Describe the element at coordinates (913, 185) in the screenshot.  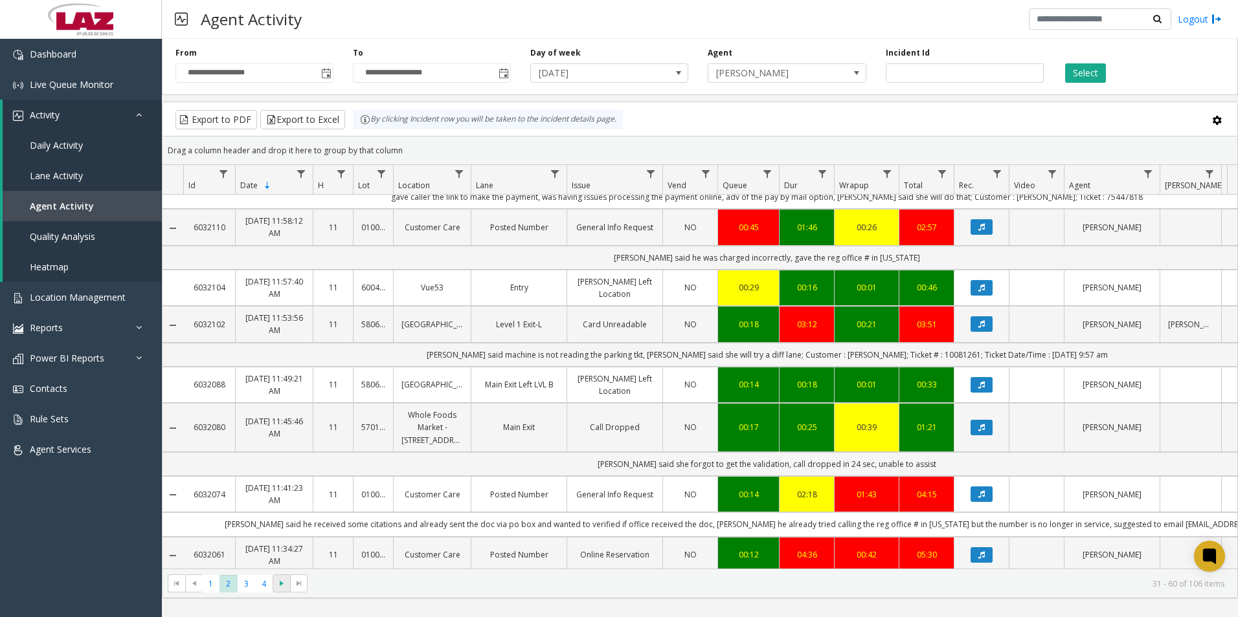
I see `span: Total` at that location.